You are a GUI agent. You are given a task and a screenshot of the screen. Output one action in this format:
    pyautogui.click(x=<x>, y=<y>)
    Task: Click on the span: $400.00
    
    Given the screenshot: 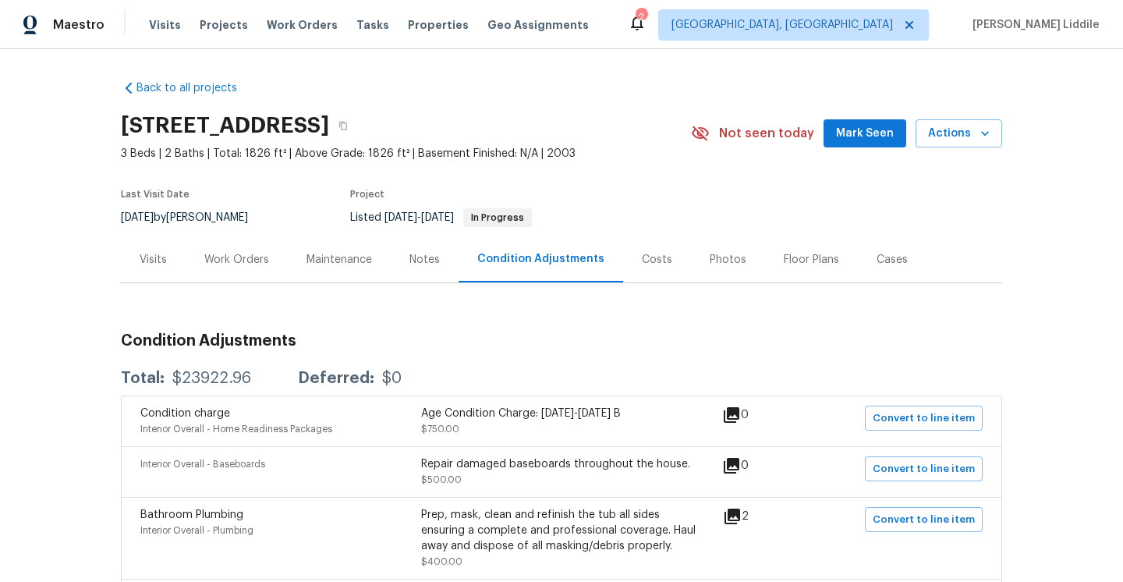 What is the action you would take?
    pyautogui.click(x=441, y=561)
    